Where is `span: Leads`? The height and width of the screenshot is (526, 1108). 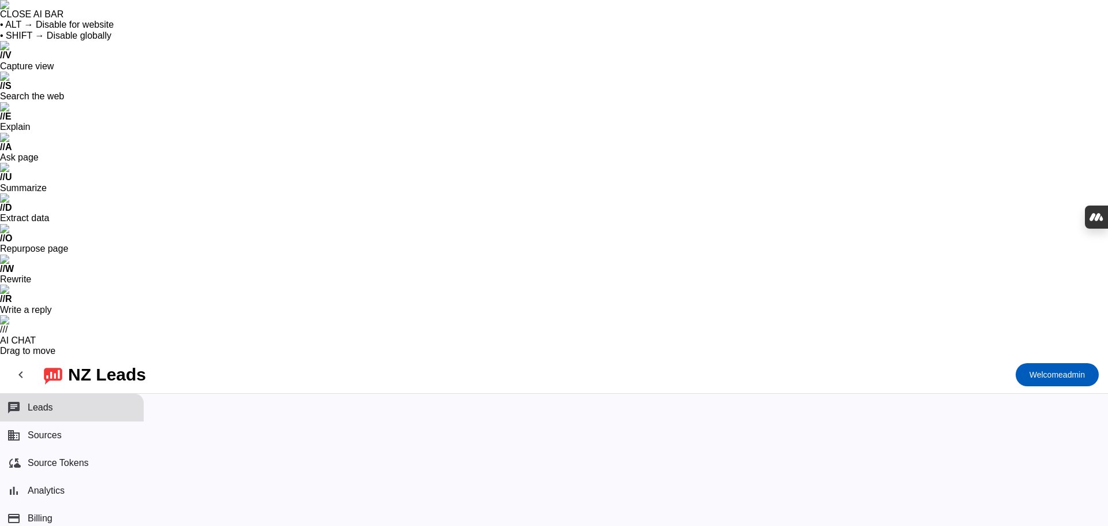
span: Leads is located at coordinates (40, 407).